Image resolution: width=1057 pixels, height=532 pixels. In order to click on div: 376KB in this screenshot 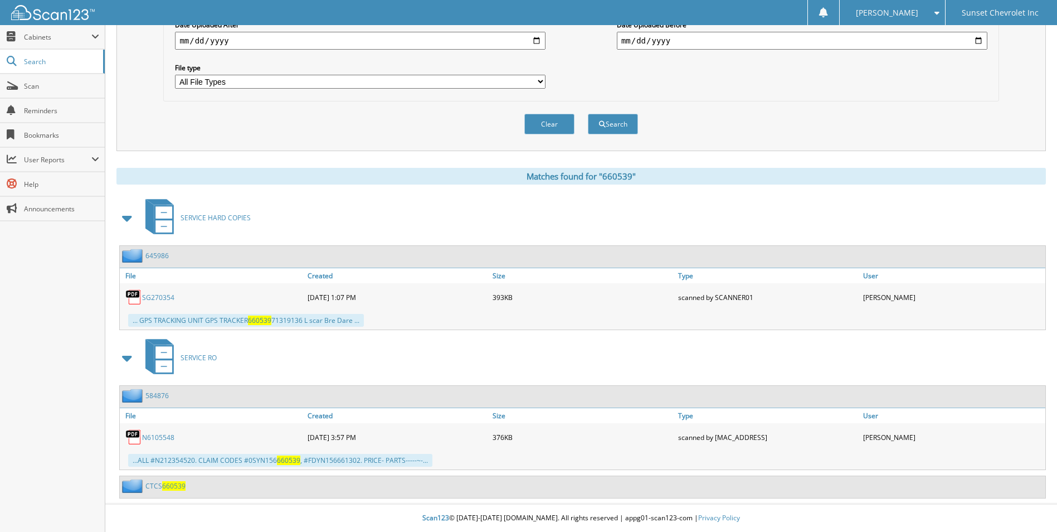, I will do `click(582, 437)`.